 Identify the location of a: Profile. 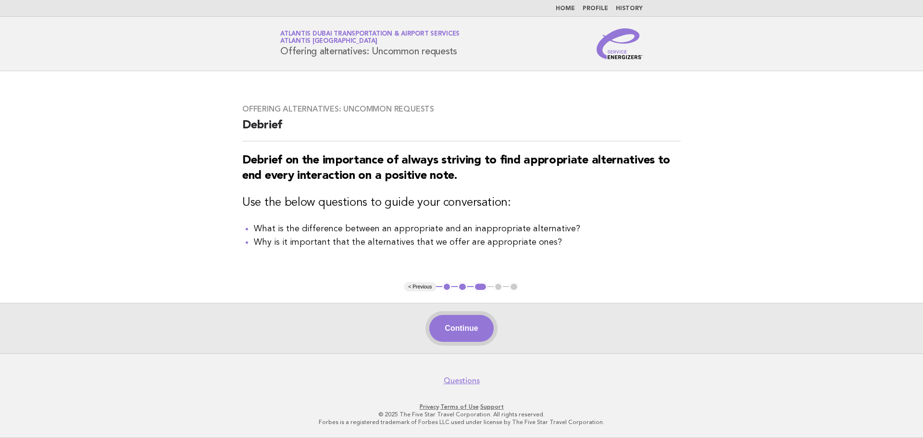
(595, 9).